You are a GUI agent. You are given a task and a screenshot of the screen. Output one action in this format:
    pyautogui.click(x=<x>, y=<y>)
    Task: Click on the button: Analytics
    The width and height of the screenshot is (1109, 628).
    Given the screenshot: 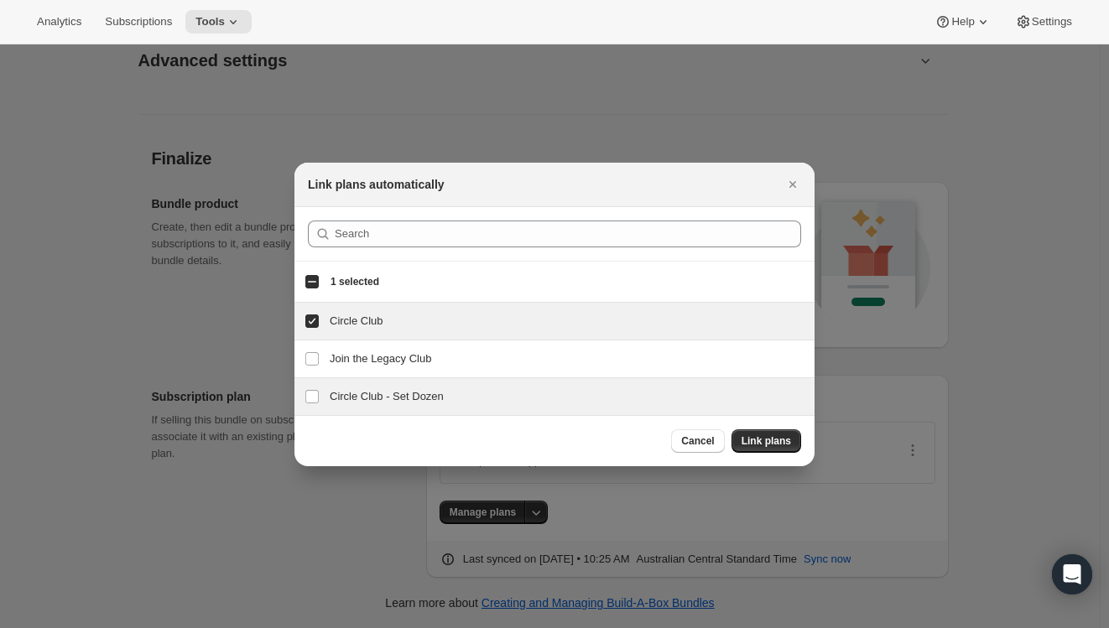 What is the action you would take?
    pyautogui.click(x=59, y=22)
    